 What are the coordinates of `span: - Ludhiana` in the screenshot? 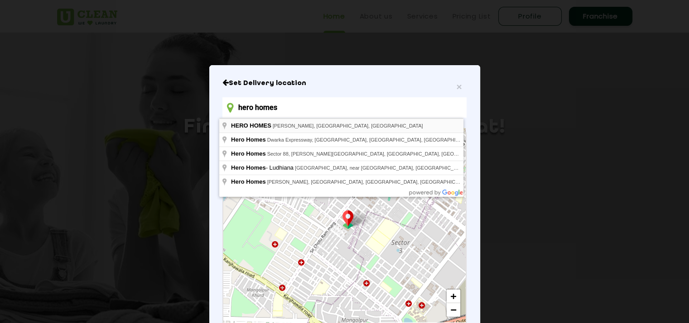 It's located at (263, 168).